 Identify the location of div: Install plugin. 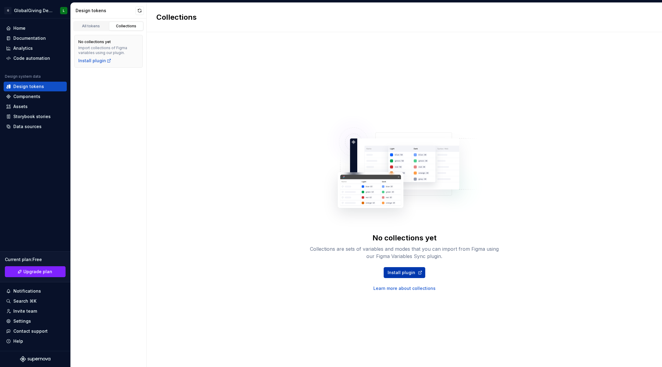
(95, 61).